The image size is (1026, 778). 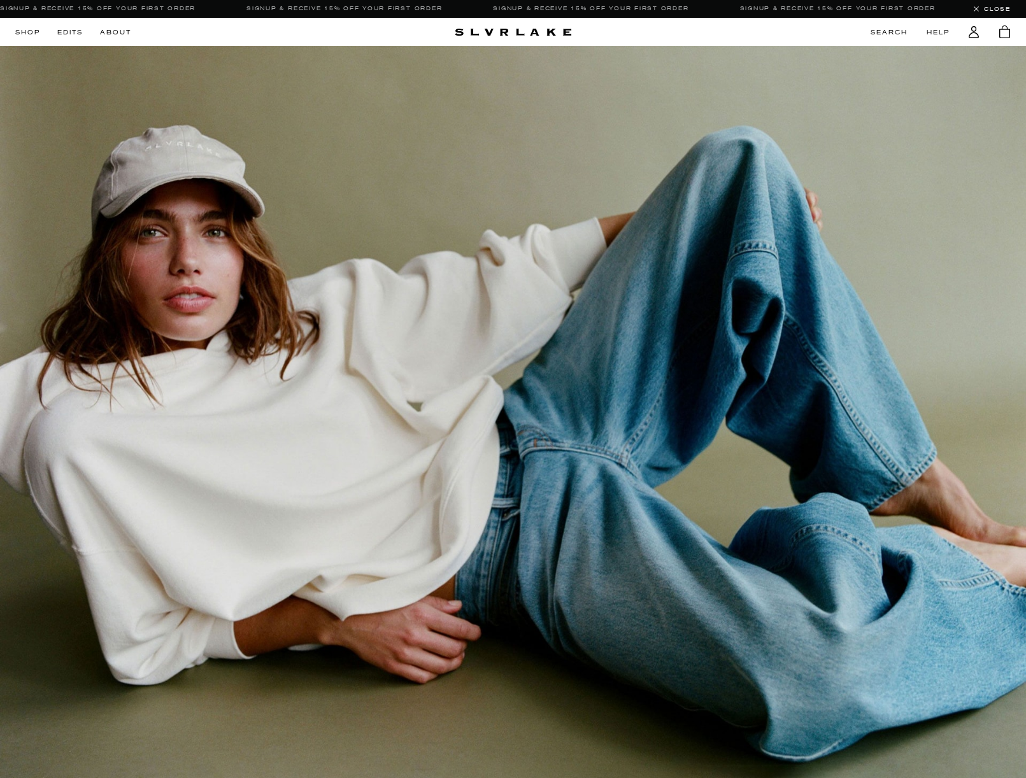 What do you see at coordinates (889, 33) in the screenshot?
I see `button: Search` at bounding box center [889, 33].